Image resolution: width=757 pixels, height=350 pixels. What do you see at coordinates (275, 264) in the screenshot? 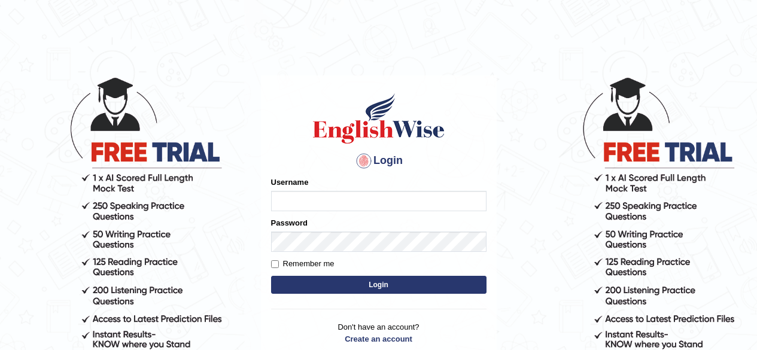
I see `input: Remember me` at bounding box center [275, 264].